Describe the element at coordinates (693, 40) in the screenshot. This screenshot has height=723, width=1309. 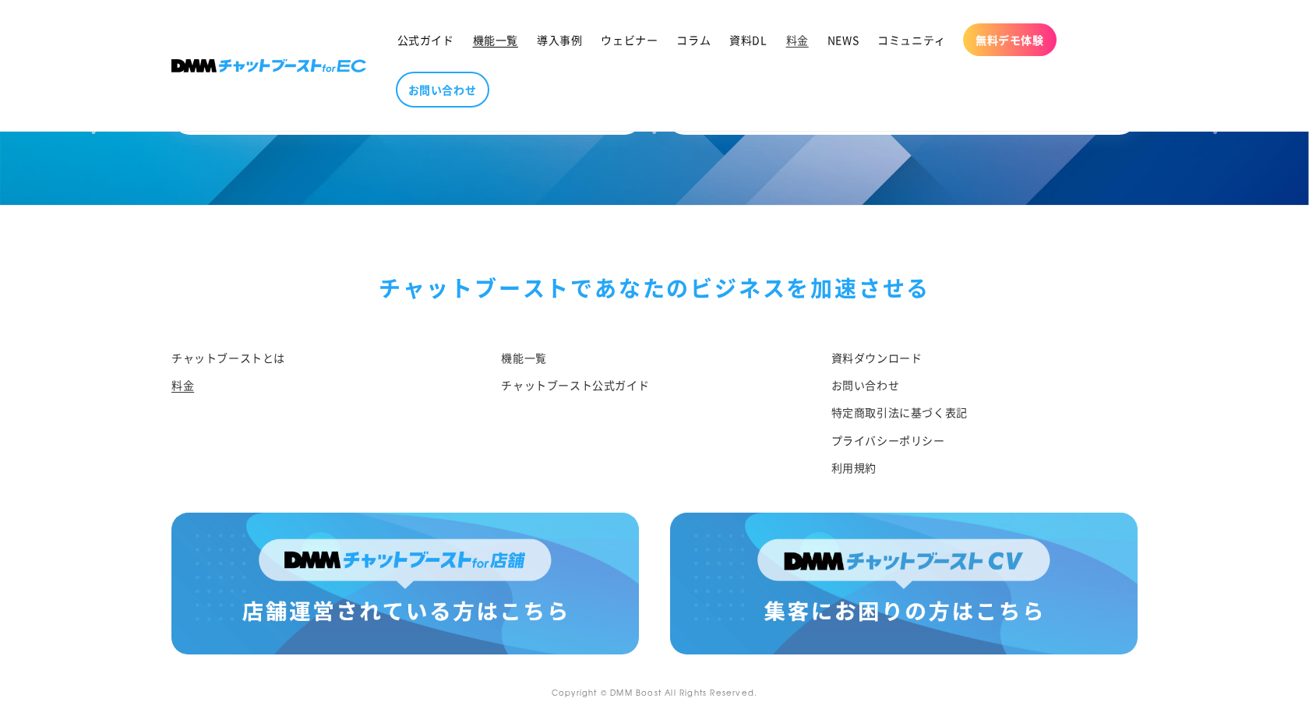
I see `span: コラム` at that location.